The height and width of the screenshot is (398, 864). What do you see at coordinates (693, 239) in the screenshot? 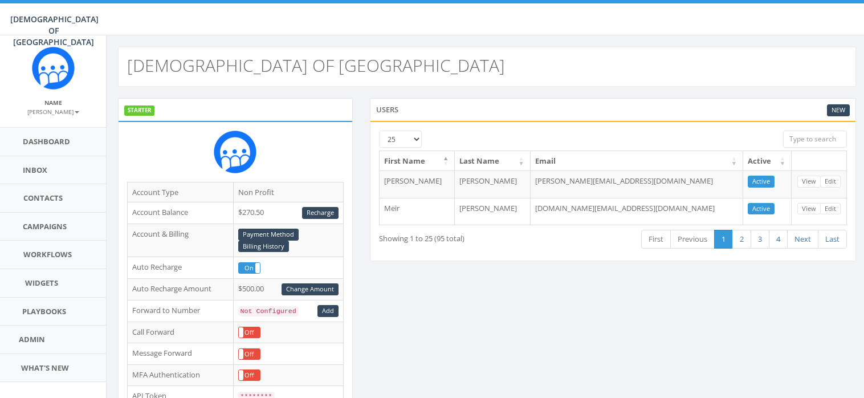
I see `a: Previous` at bounding box center [693, 239].